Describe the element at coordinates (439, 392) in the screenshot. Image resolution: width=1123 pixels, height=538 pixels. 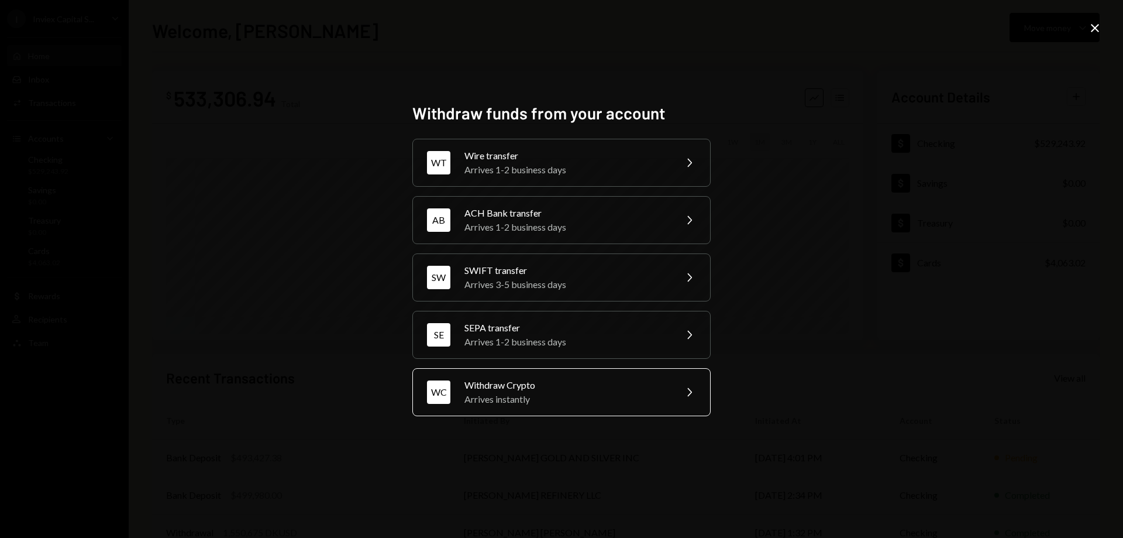
I see `div: WC` at that location.